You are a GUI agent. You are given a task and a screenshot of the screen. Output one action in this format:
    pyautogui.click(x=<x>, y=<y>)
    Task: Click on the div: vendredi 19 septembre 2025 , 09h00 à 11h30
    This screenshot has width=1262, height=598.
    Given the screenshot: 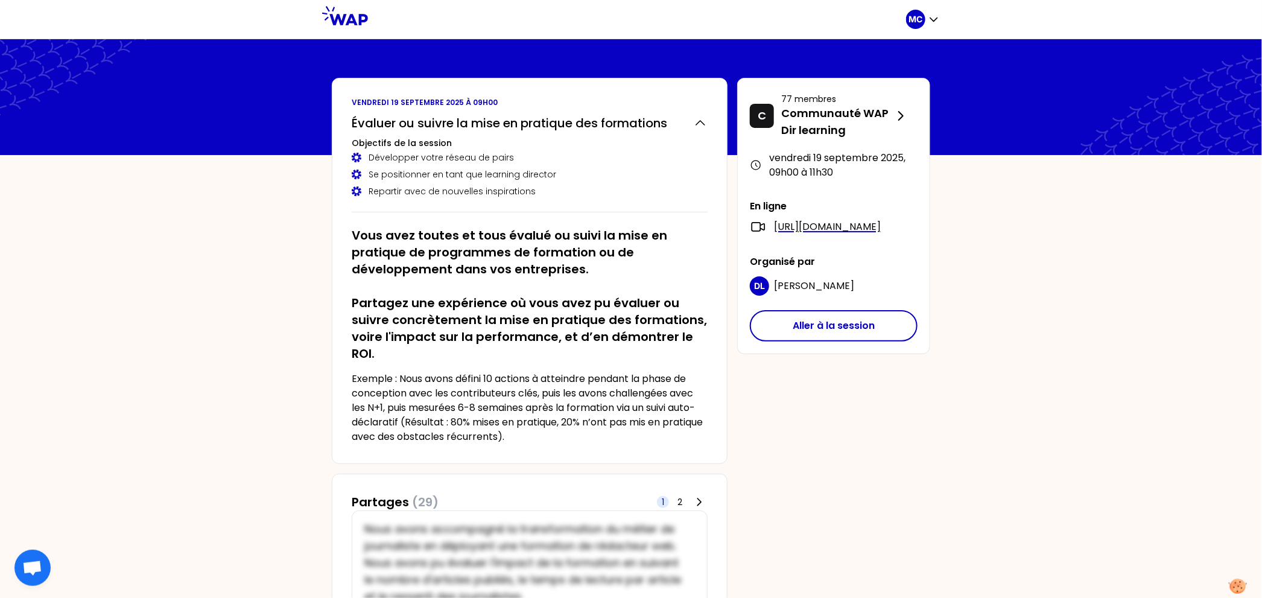 What is the action you would take?
    pyautogui.click(x=833, y=165)
    